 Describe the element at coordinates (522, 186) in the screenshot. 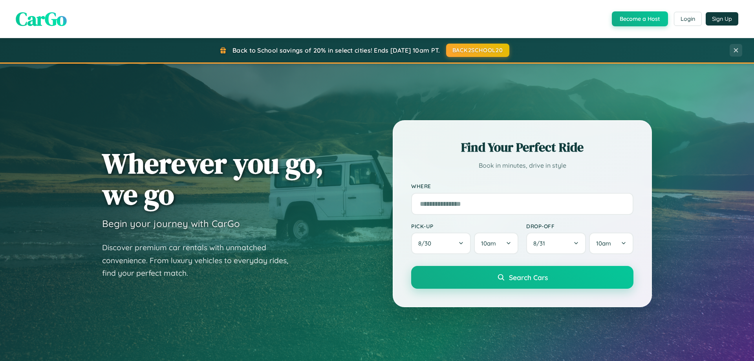

I see `label: Where` at that location.